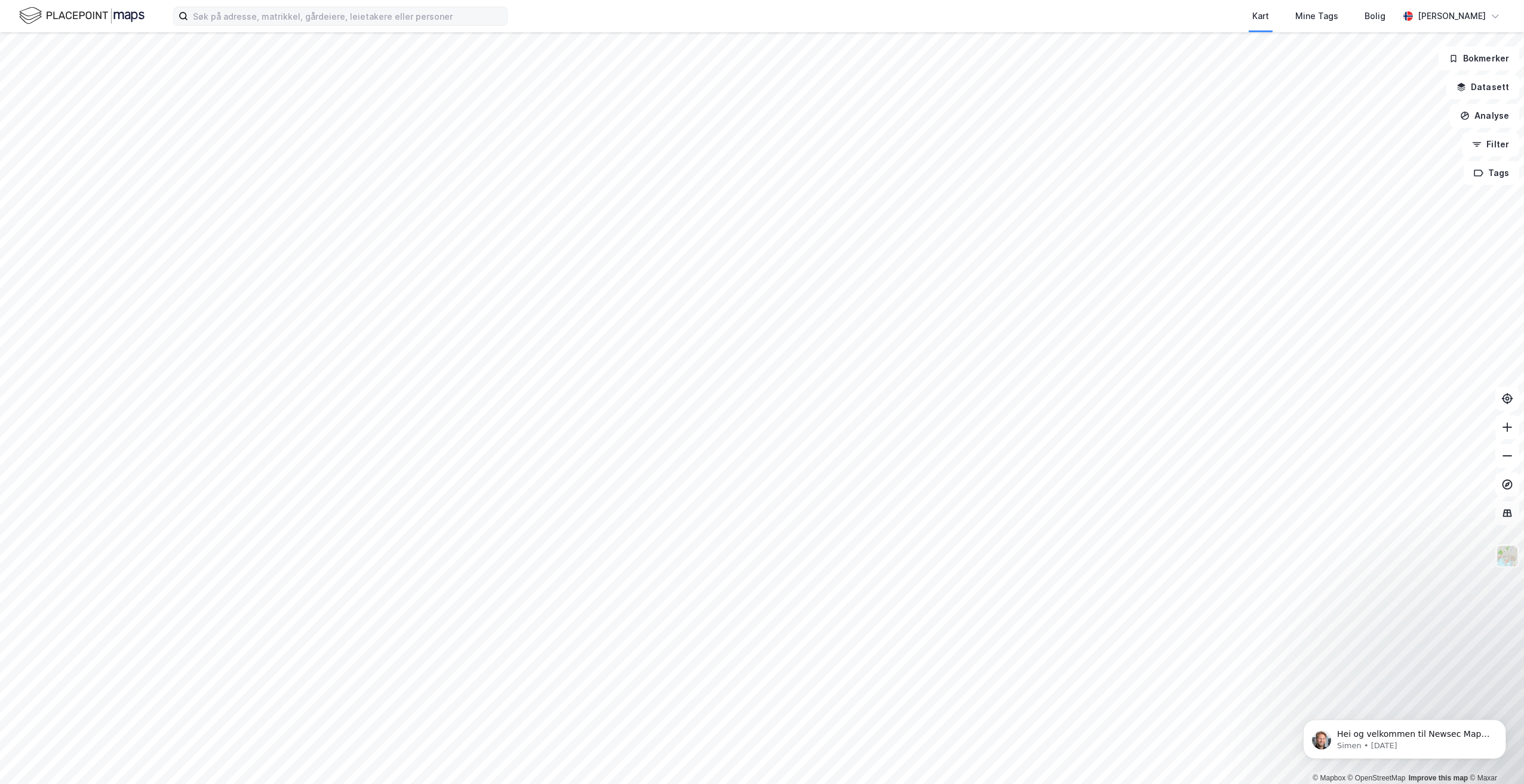 The height and width of the screenshot is (784, 1524). What do you see at coordinates (1491, 173) in the screenshot?
I see `button: Tags` at bounding box center [1491, 173].